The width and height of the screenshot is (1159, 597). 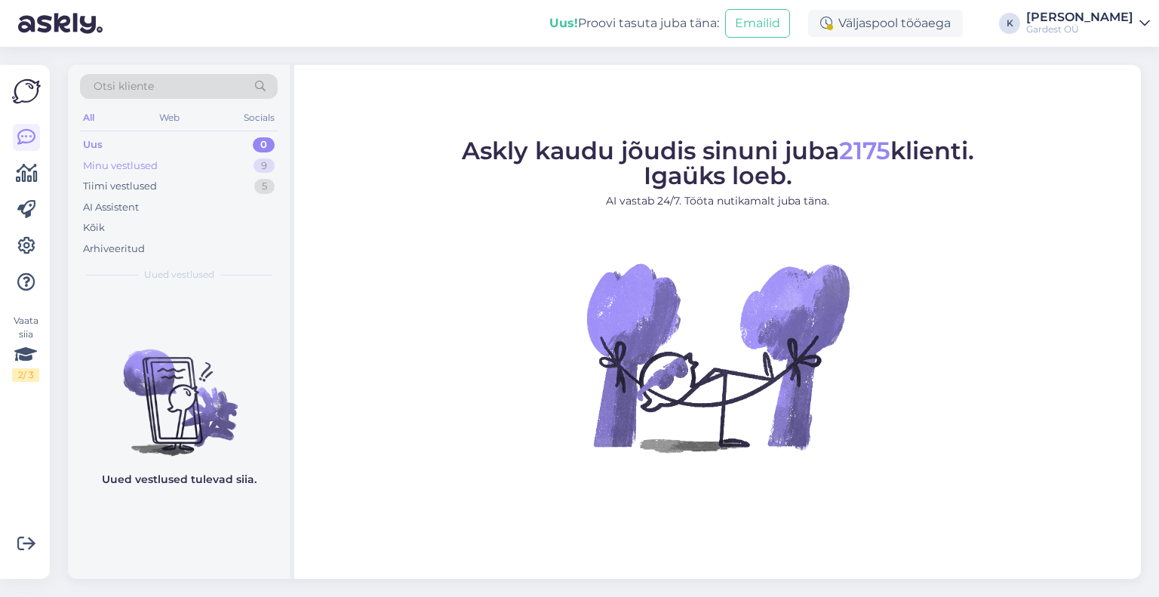 What do you see at coordinates (885, 23) in the screenshot?
I see `div: Väljaspool tööaega` at bounding box center [885, 23].